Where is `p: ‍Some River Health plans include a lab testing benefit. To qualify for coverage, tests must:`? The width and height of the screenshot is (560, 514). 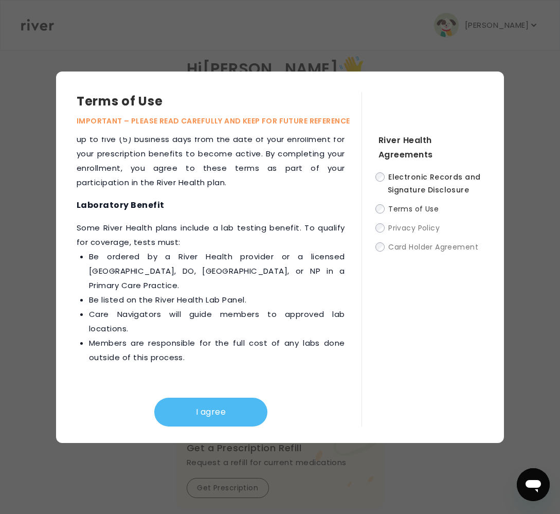 p: ‍Some River Health plans include a lab testing benefit. To qualify for coverage, tests must: is located at coordinates (211, 293).